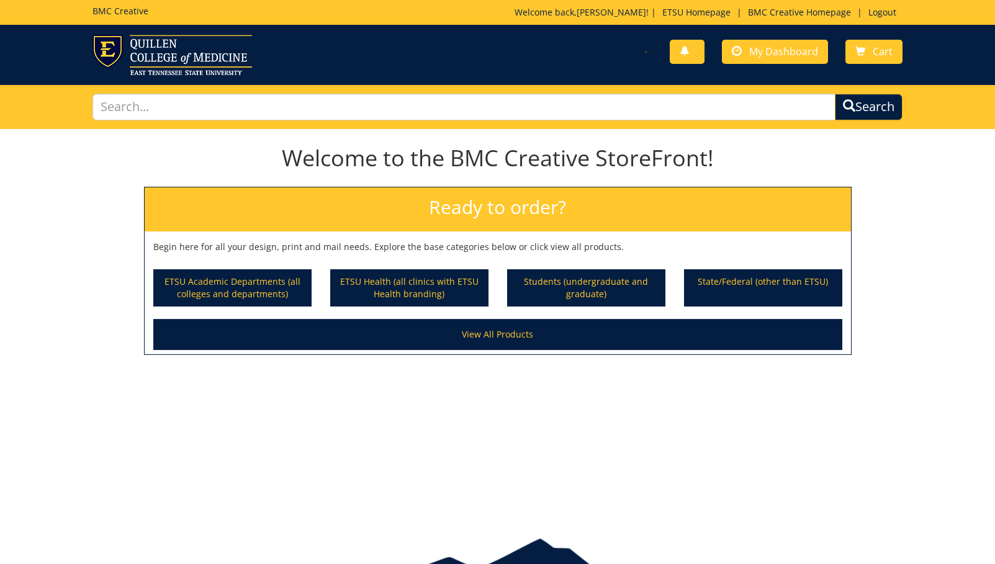 This screenshot has width=995, height=564. What do you see at coordinates (172, 55) in the screenshot?
I see `img: ETSU logo` at bounding box center [172, 55].